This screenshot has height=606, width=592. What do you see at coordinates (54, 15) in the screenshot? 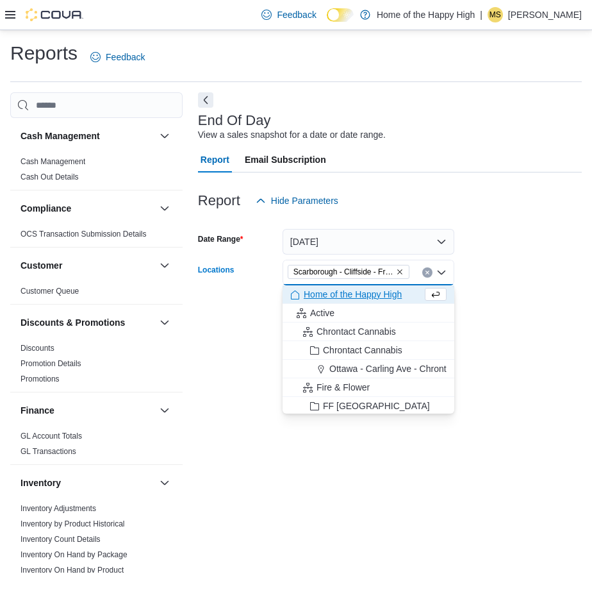
I see `img: Cova` at bounding box center [54, 15].